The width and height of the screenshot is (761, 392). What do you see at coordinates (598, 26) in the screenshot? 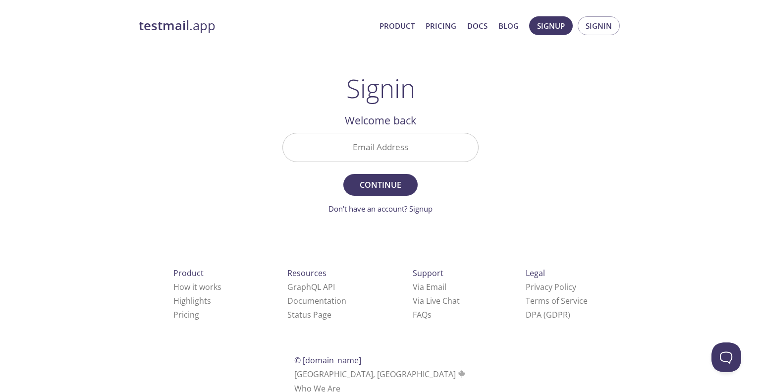
I see `span: Signin` at bounding box center [598, 26].